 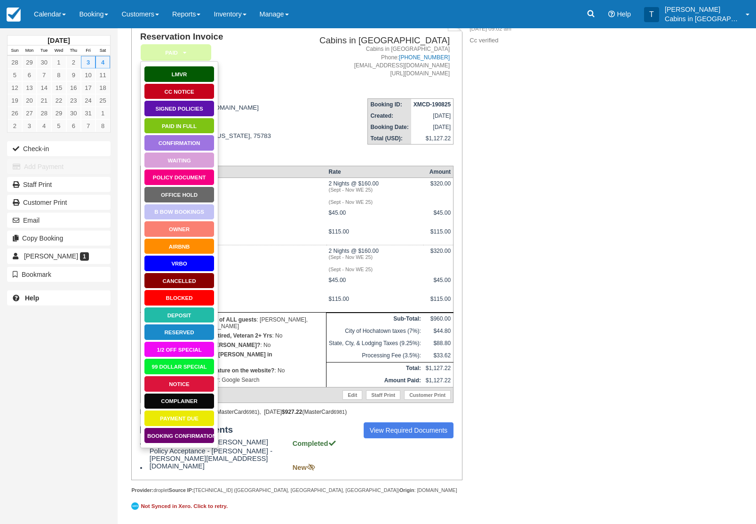 What do you see at coordinates (179, 143) in the screenshot?
I see `a: Confirmation` at bounding box center [179, 143].